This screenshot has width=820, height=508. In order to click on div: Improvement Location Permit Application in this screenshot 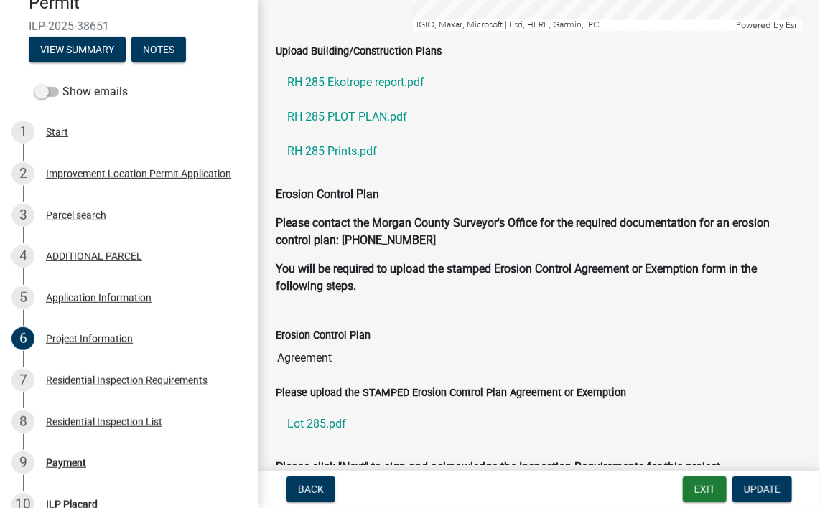, I will do `click(139, 174)`.